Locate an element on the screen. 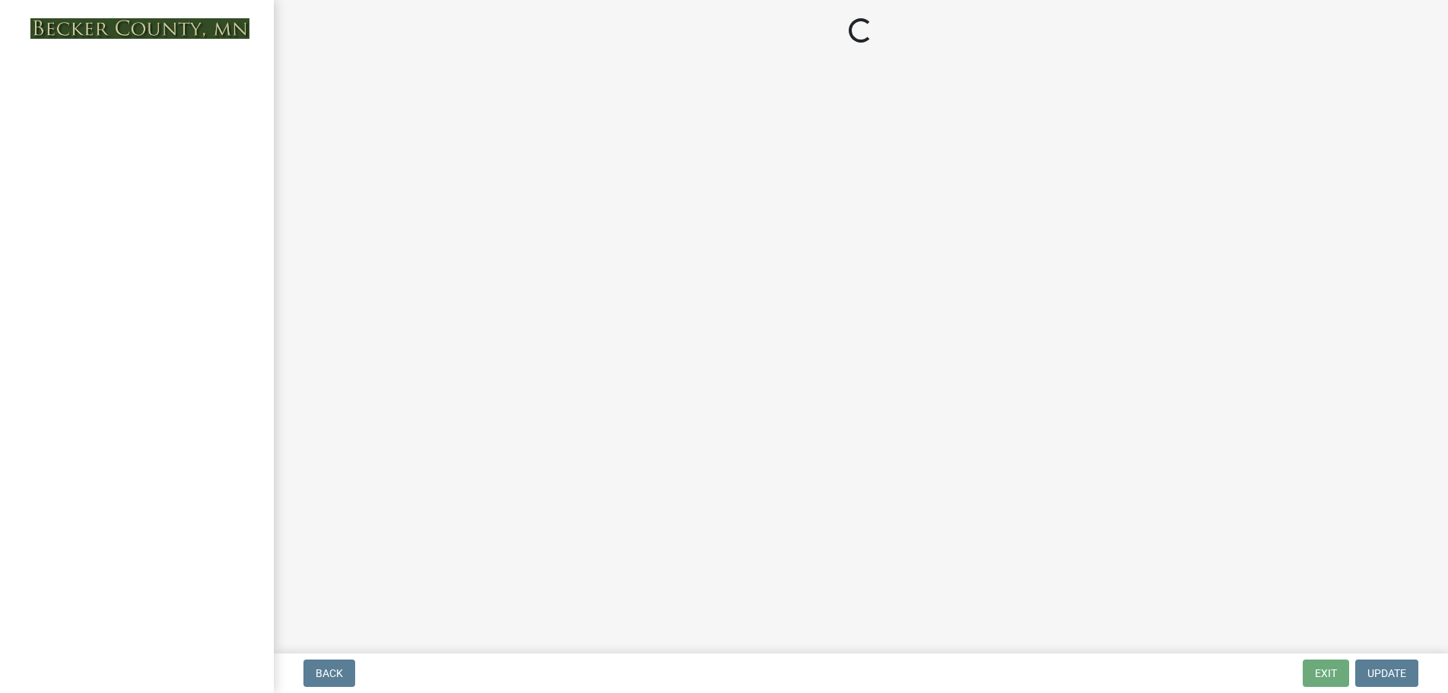  img: Becker County, Minnesota is located at coordinates (140, 28).